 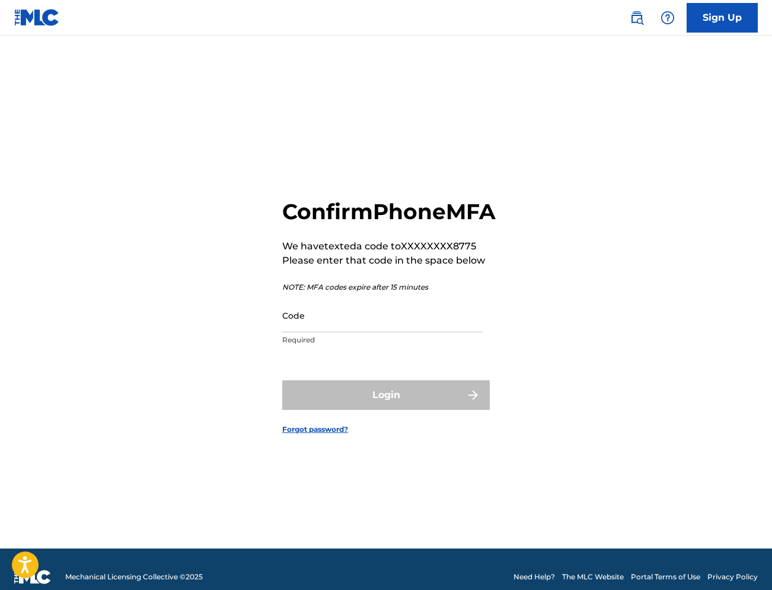 What do you see at coordinates (134, 577) in the screenshot?
I see `span: Mechanical Licensing Collective © 2025` at bounding box center [134, 577].